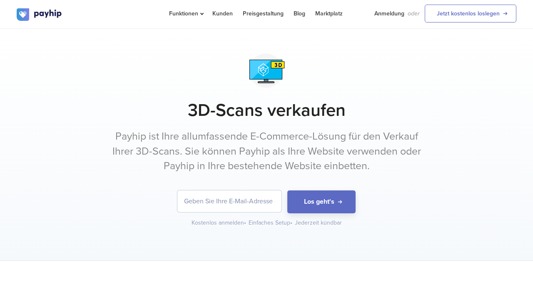  What do you see at coordinates (322, 202) in the screenshot?
I see `button: Los geht's` at bounding box center [322, 202].